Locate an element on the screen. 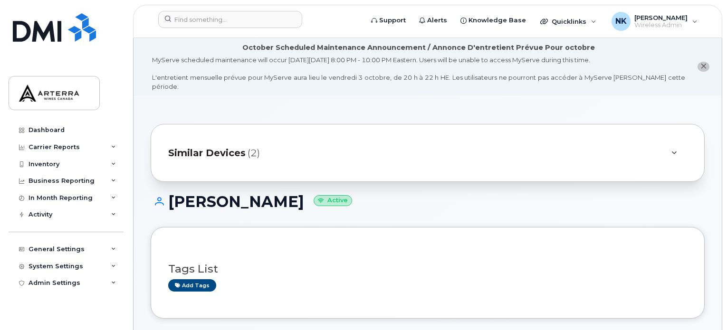 The height and width of the screenshot is (330, 727). div: October Scheduled Maintenance Announcement / Annonce D'entretient Prévue Pour octobre is located at coordinates (418, 47).